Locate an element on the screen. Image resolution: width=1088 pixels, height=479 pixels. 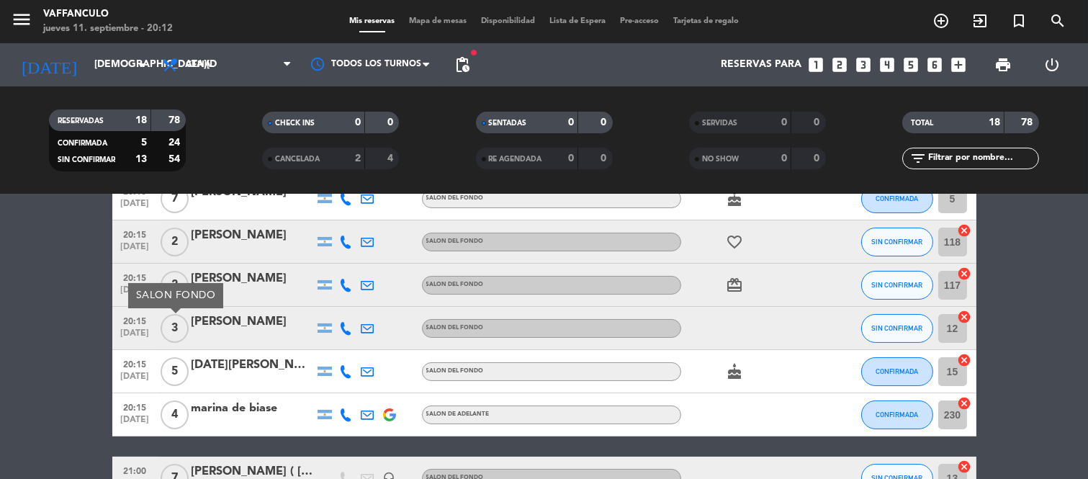
span: CANCELADA is located at coordinates (297, 159).